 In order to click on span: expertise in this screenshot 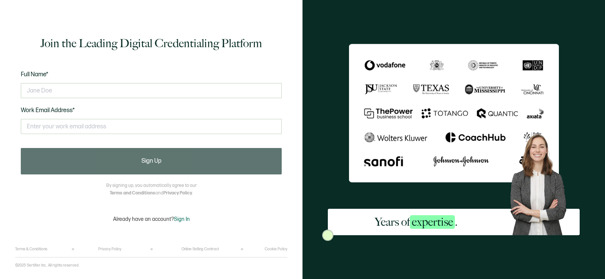, I will do `click(432, 222)`.